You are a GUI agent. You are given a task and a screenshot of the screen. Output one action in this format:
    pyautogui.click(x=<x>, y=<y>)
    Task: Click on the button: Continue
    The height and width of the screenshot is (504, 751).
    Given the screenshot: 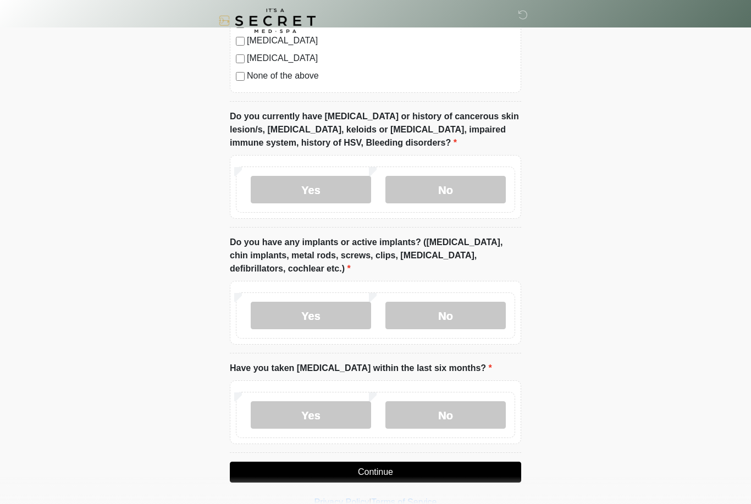 What is the action you would take?
    pyautogui.click(x=376, y=472)
    